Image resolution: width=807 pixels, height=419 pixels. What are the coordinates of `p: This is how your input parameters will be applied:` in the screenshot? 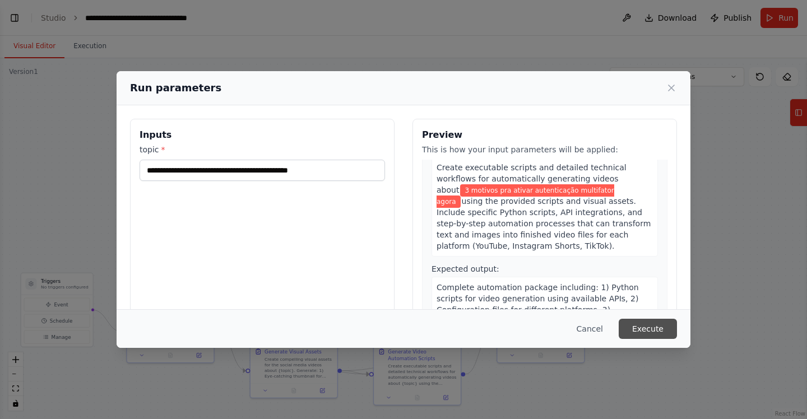 It's located at (545, 150).